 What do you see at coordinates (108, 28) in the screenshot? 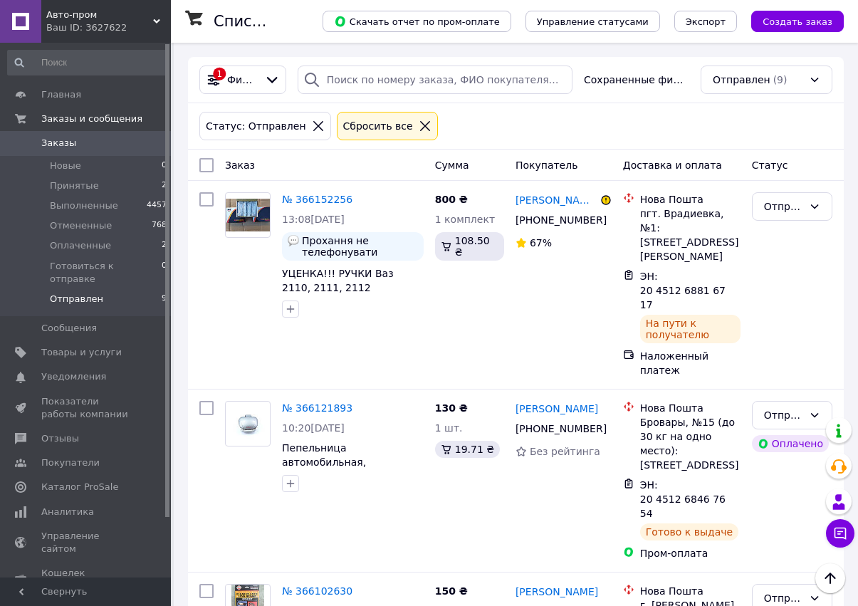
I see `div: Ваш ID: 3627622` at bounding box center [108, 28].